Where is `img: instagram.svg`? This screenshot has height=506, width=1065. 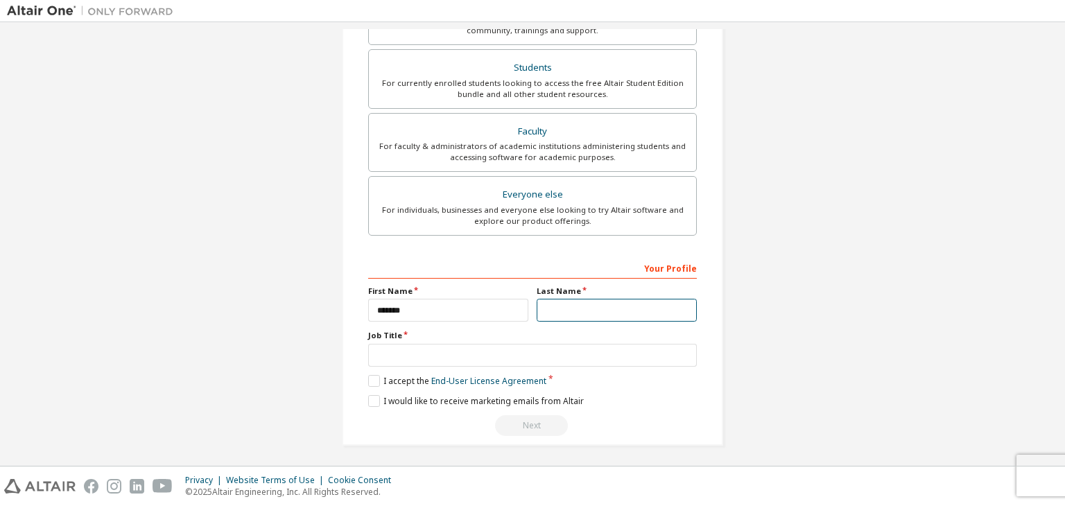 img: instagram.svg is located at coordinates (114, 486).